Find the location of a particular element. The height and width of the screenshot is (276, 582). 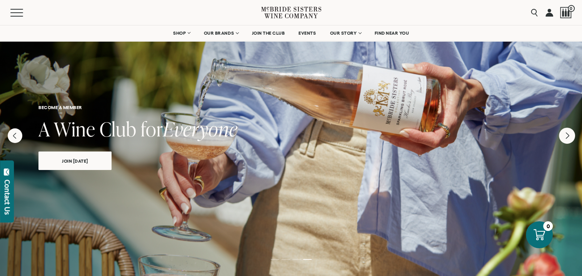

button: Mobile Menu Trigger is located at coordinates (24, 13).